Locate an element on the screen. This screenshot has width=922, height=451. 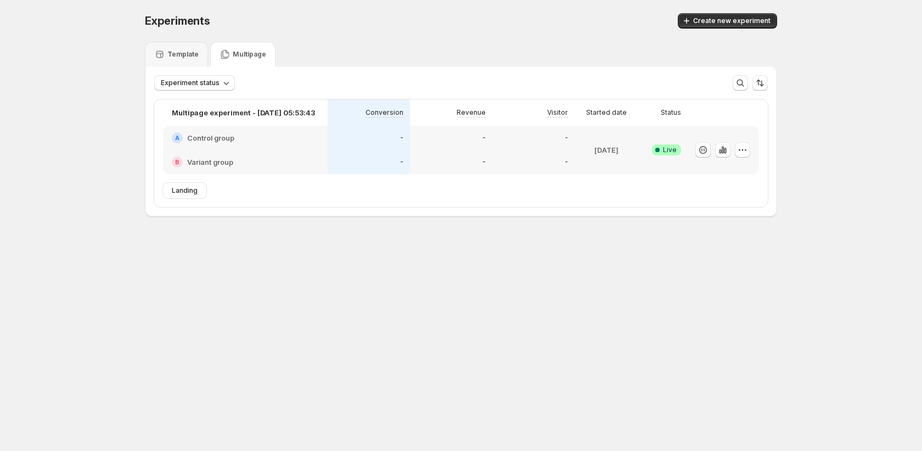
button: Experiment status is located at coordinates (194, 83).